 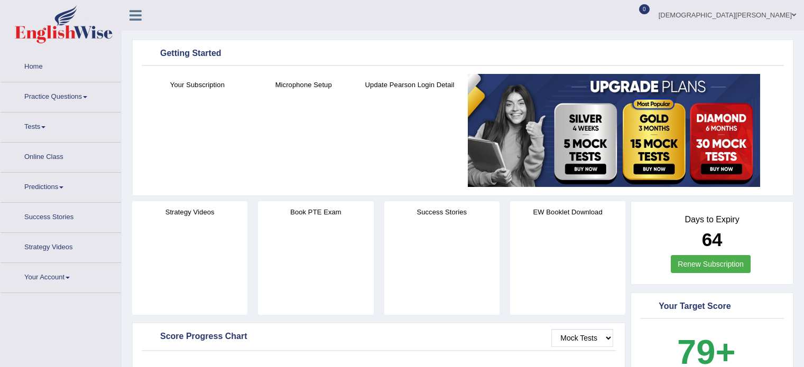 What do you see at coordinates (61, 156) in the screenshot?
I see `a: Online Class` at bounding box center [61, 156].